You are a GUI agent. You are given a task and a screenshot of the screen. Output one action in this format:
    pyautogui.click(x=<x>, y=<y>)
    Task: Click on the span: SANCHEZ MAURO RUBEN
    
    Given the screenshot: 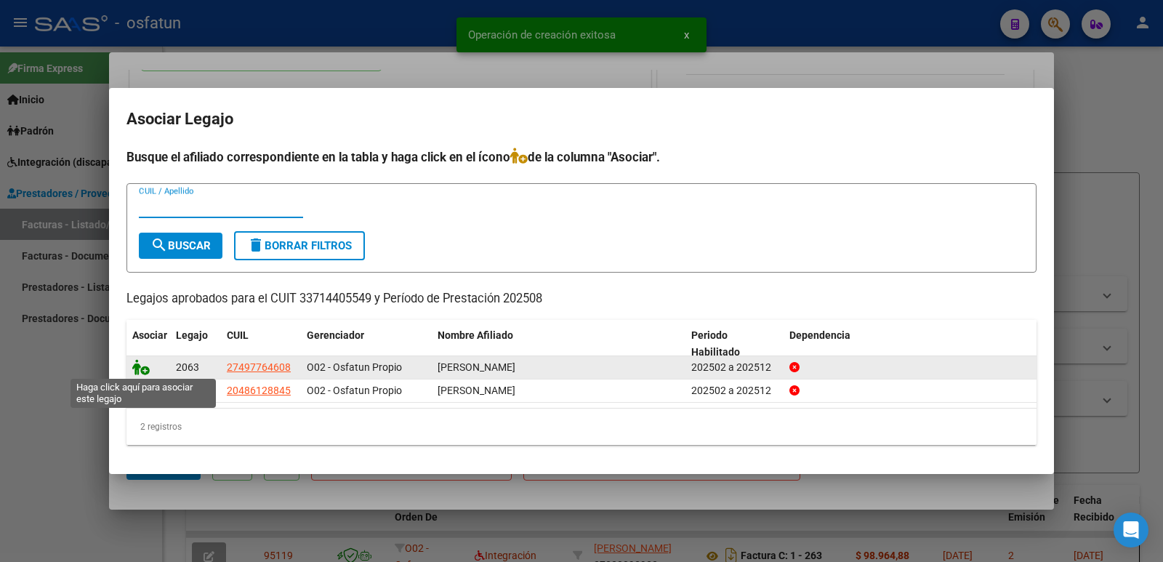 What is the action you would take?
    pyautogui.click(x=476, y=390)
    